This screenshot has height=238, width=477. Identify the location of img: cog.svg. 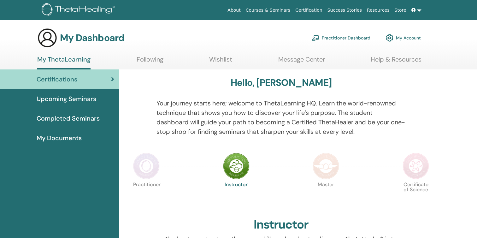
(389, 38).